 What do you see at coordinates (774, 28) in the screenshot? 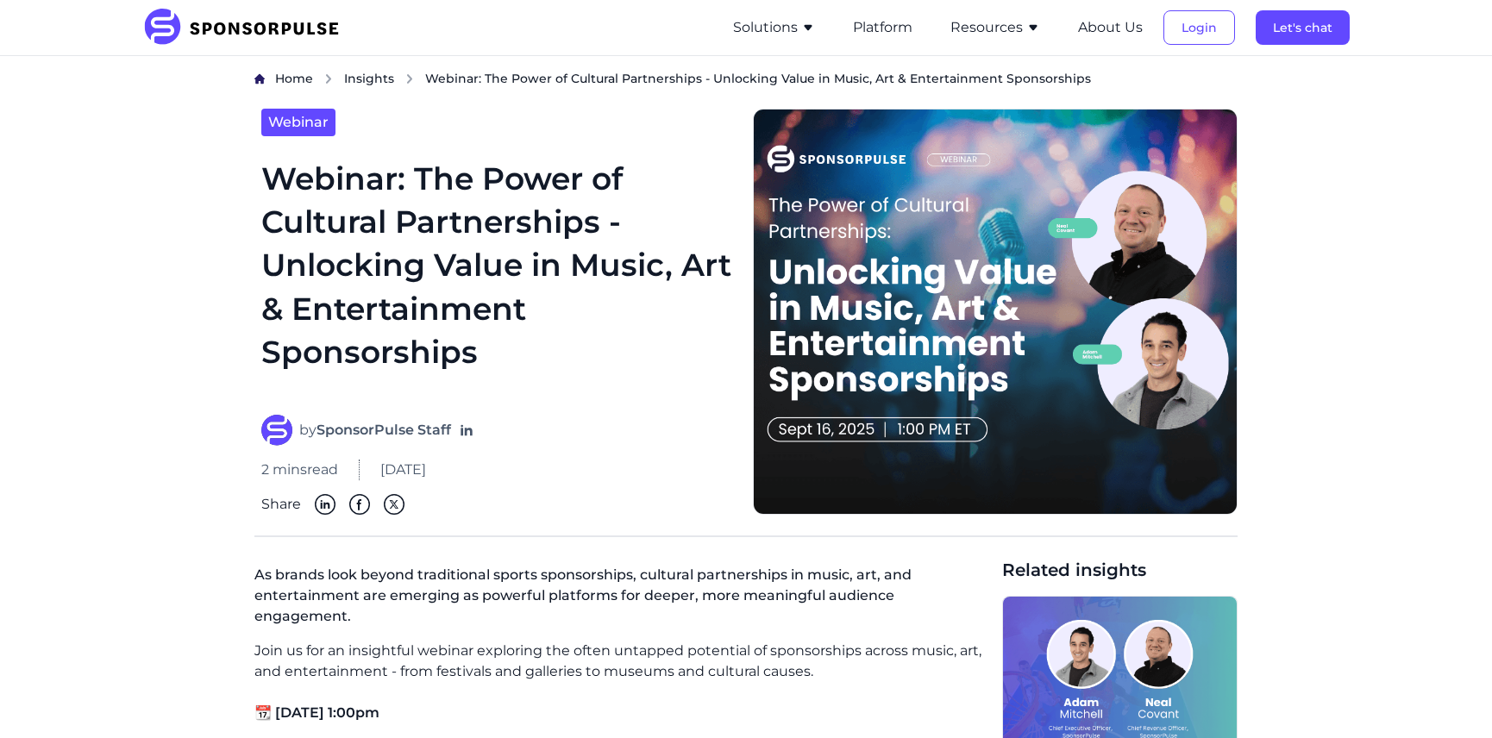
I see `button: Solutions` at bounding box center [774, 28].